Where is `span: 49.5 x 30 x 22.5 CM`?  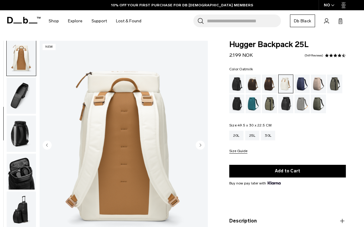 span: 49.5 x 30 x 22.5 CM is located at coordinates (254, 125).